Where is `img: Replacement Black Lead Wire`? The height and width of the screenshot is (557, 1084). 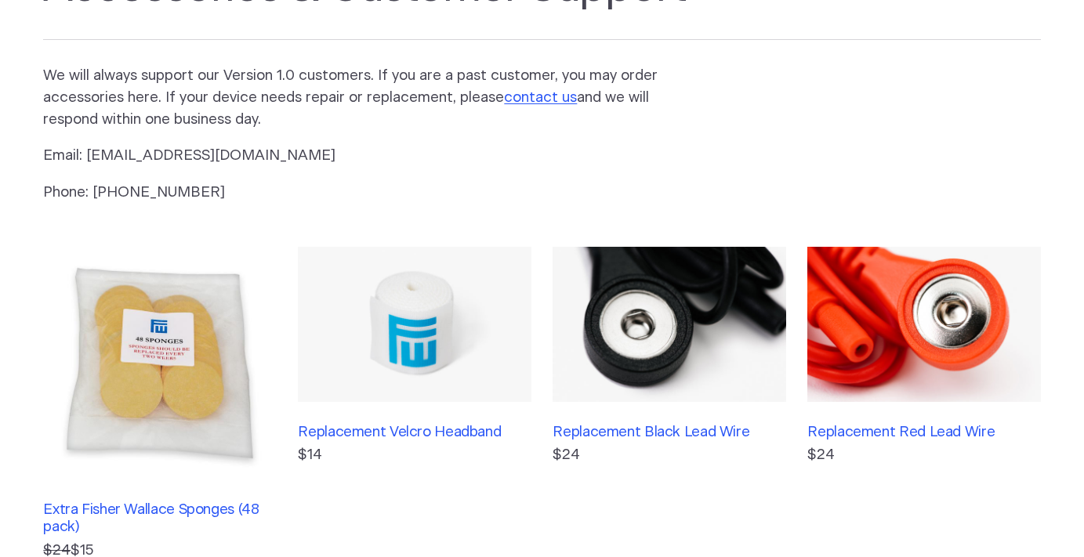
img: Replacement Black Lead Wire is located at coordinates (668, 324).